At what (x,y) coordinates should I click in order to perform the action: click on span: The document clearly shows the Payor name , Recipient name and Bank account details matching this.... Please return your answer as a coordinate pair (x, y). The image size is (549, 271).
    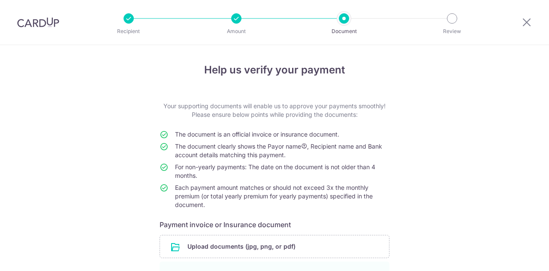
    Looking at the image, I should click on (279, 150).